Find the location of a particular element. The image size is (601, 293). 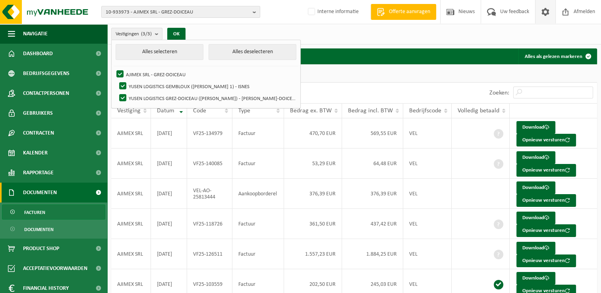

span: Code is located at coordinates (199, 111).